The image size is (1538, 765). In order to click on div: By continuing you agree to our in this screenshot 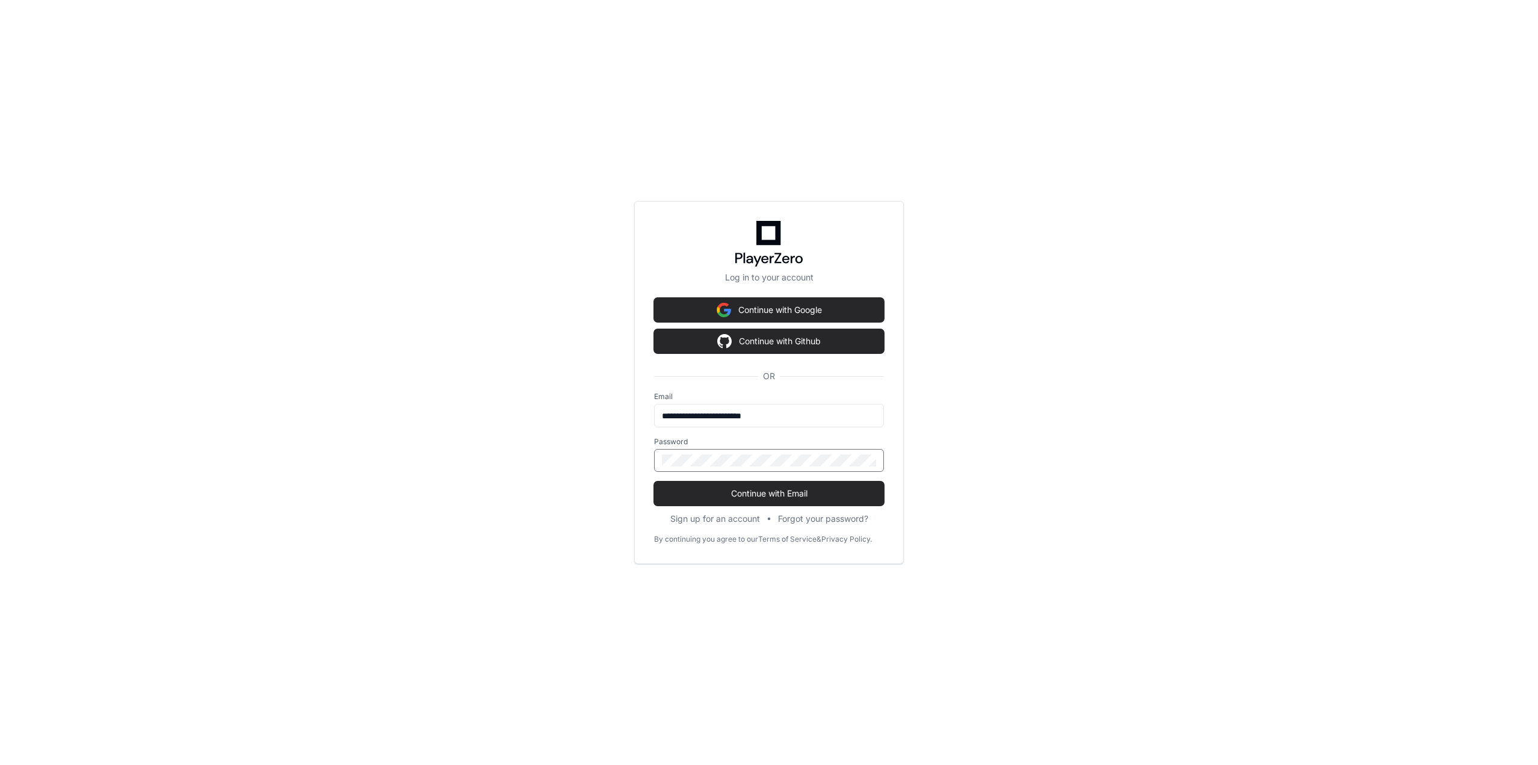, I will do `click(706, 539)`.